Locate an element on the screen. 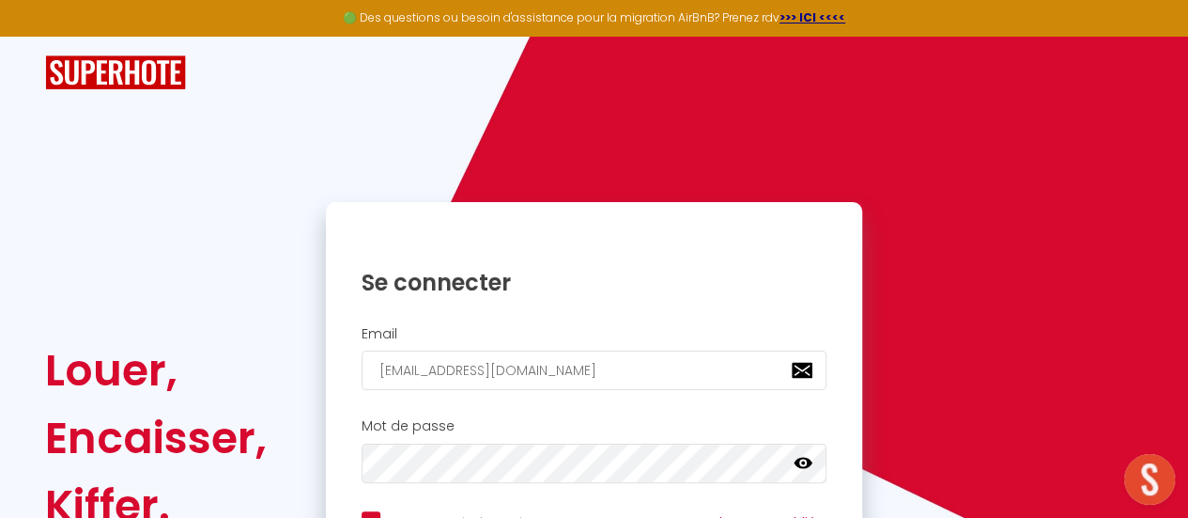 The width and height of the screenshot is (1188, 518). strong: >>> ICI <<<< is located at coordinates (813, 17).